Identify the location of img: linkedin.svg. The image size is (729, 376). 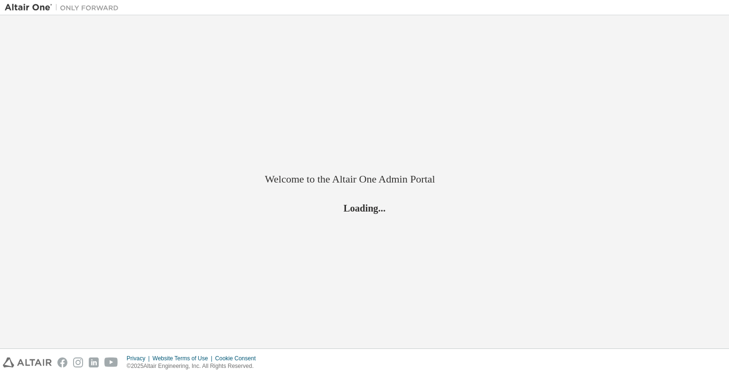
(94, 362).